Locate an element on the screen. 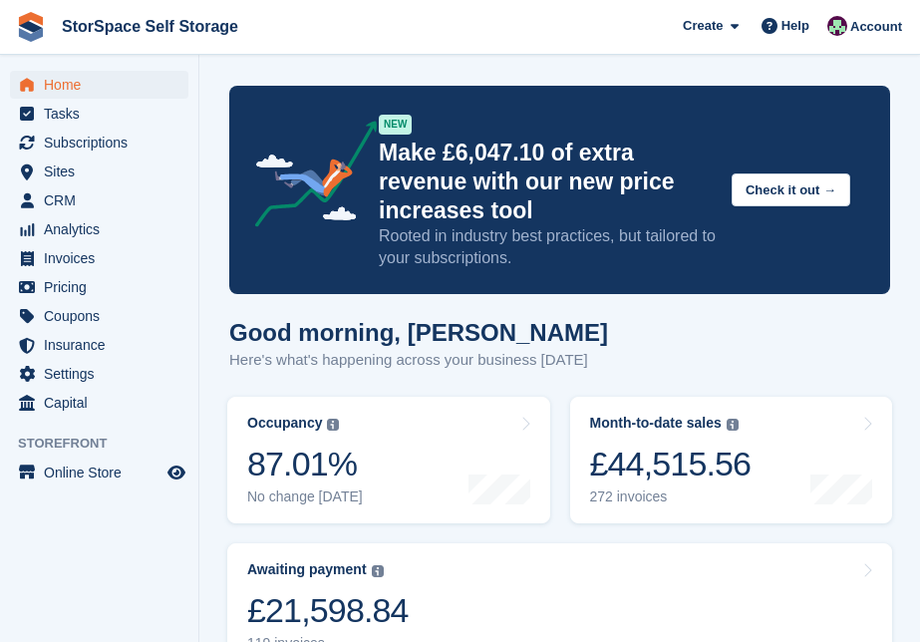  div: Awaiting payment is located at coordinates (307, 569).